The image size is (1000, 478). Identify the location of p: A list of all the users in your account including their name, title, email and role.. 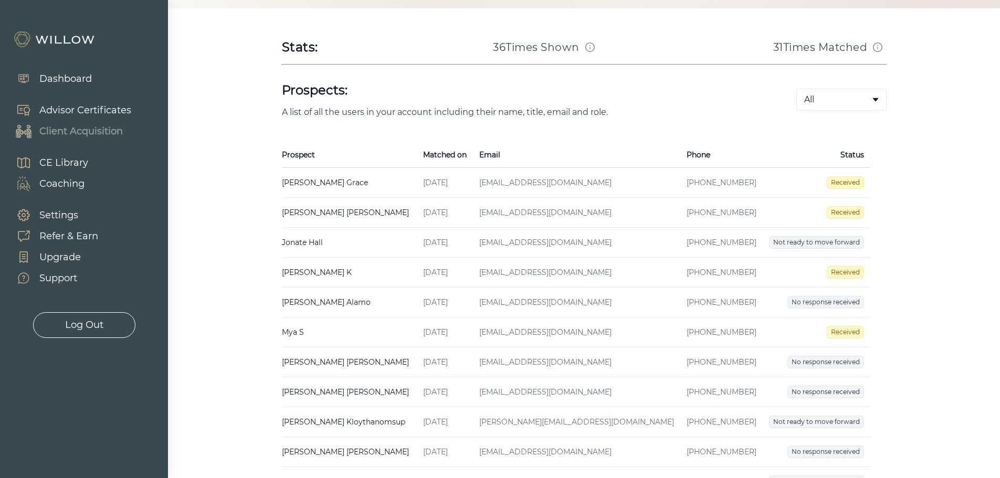
(522, 112).